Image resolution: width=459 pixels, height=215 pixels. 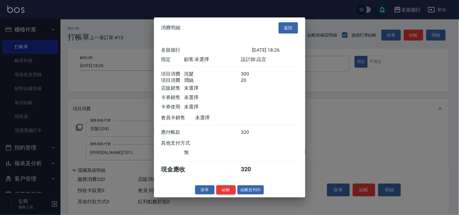 I want to click on div: 名留德行, so click(x=207, y=50).